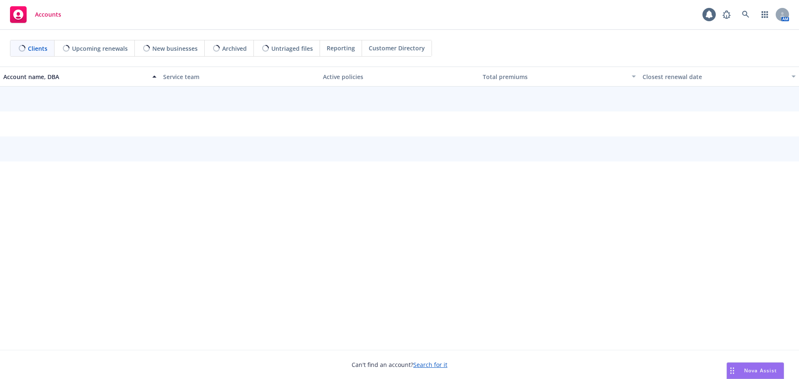 This screenshot has width=799, height=379. Describe the element at coordinates (732, 371) in the screenshot. I see `div: Drag to move` at that location.